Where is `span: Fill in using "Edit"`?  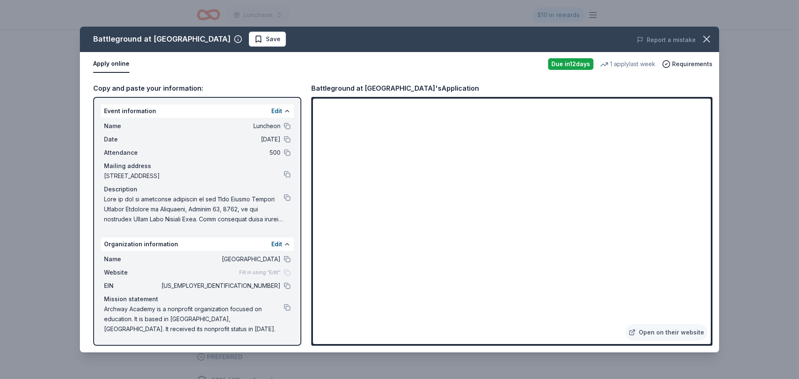 span: Fill in using "Edit" is located at coordinates (260, 273).